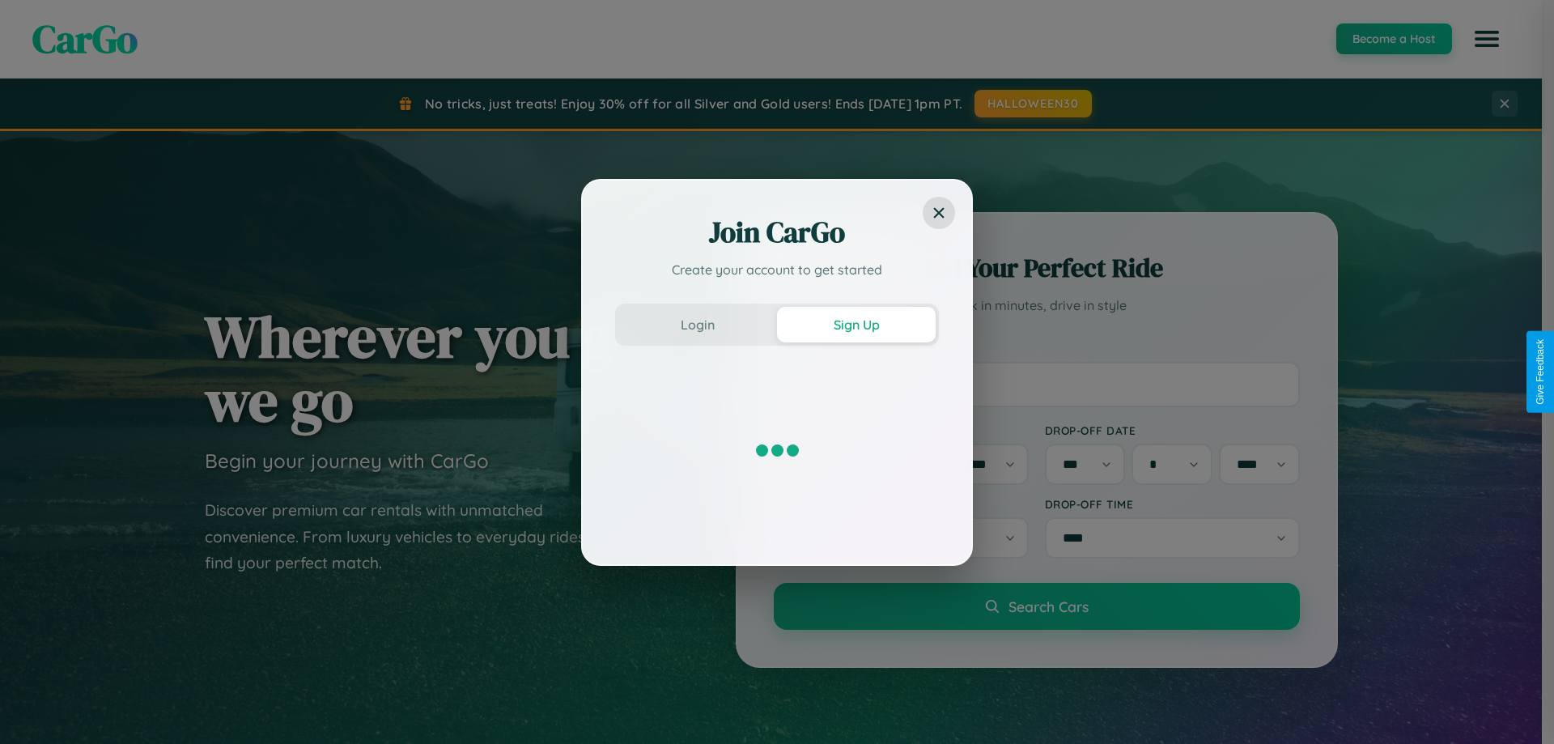 This screenshot has width=1554, height=744. I want to click on h2: Join CarGo, so click(777, 232).